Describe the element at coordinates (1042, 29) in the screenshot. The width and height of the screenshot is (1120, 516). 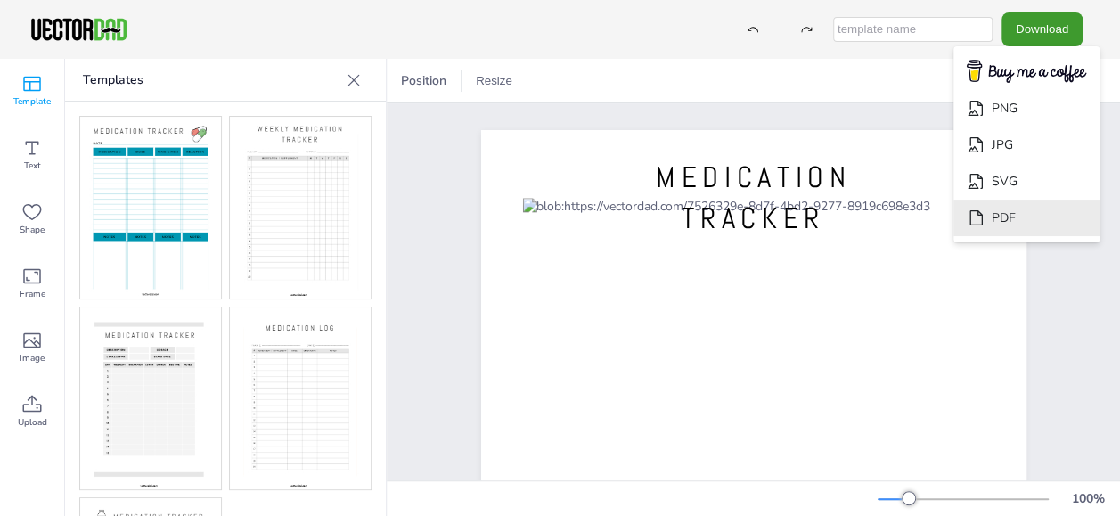
I see `button: Download` at that location.